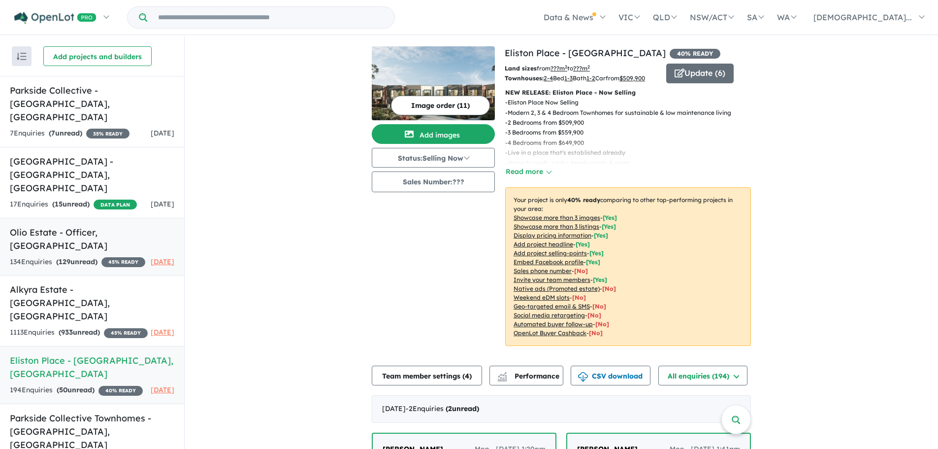  Describe the element at coordinates (550, 332) in the screenshot. I see `u: OpenLot Buyer Cashback` at that location.